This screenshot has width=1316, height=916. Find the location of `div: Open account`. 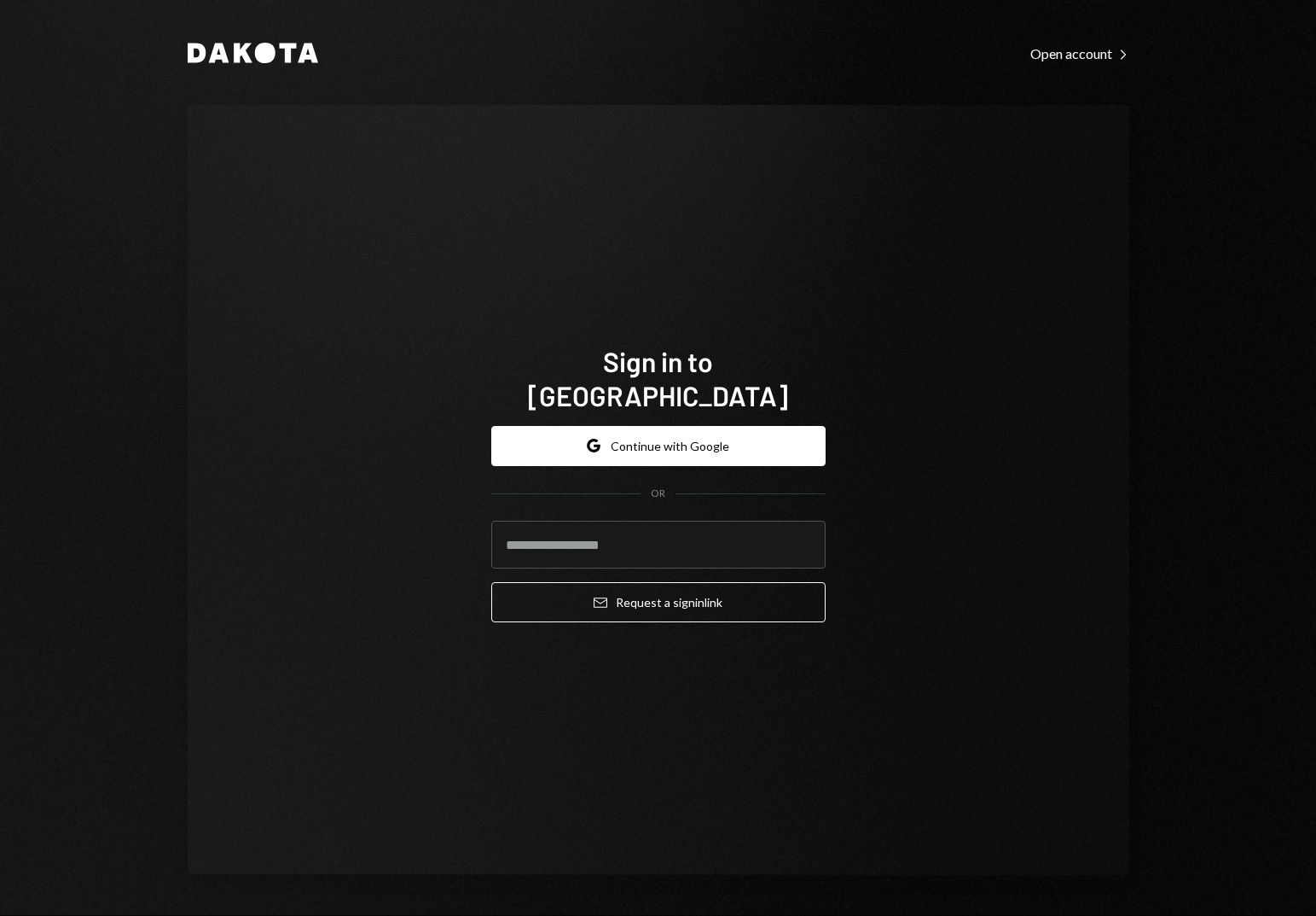

div: Open account is located at coordinates (1080, 54).